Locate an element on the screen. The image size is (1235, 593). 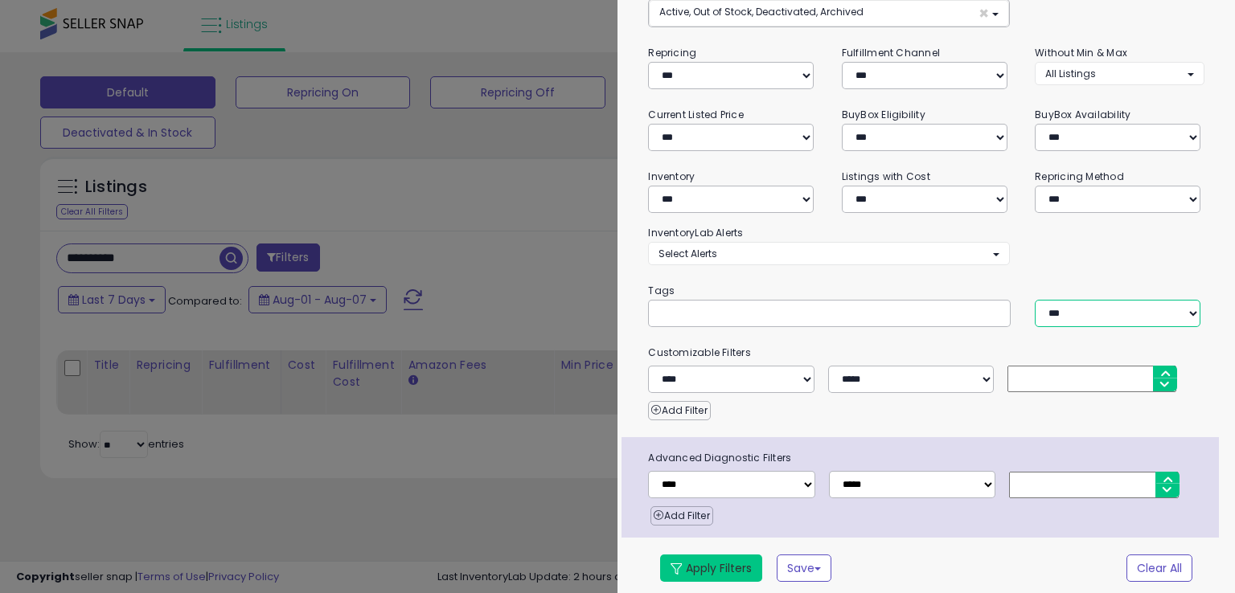
small: Listings with Cost is located at coordinates (886, 176).